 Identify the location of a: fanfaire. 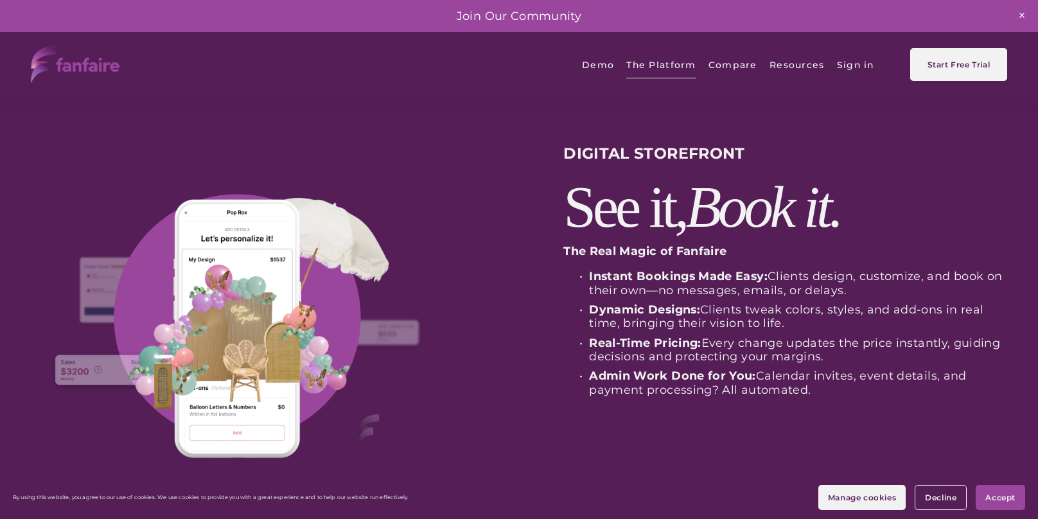
(75, 64).